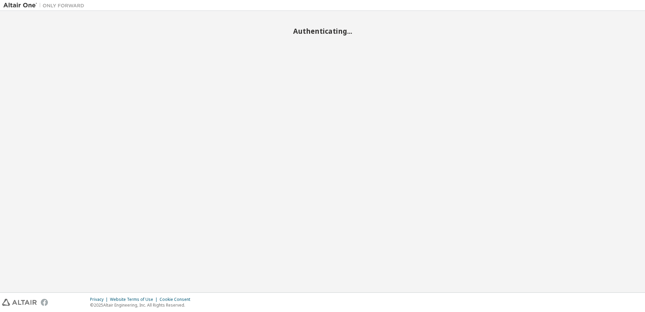  Describe the element at coordinates (177, 299) in the screenshot. I see `div: Cookie Consent` at that location.